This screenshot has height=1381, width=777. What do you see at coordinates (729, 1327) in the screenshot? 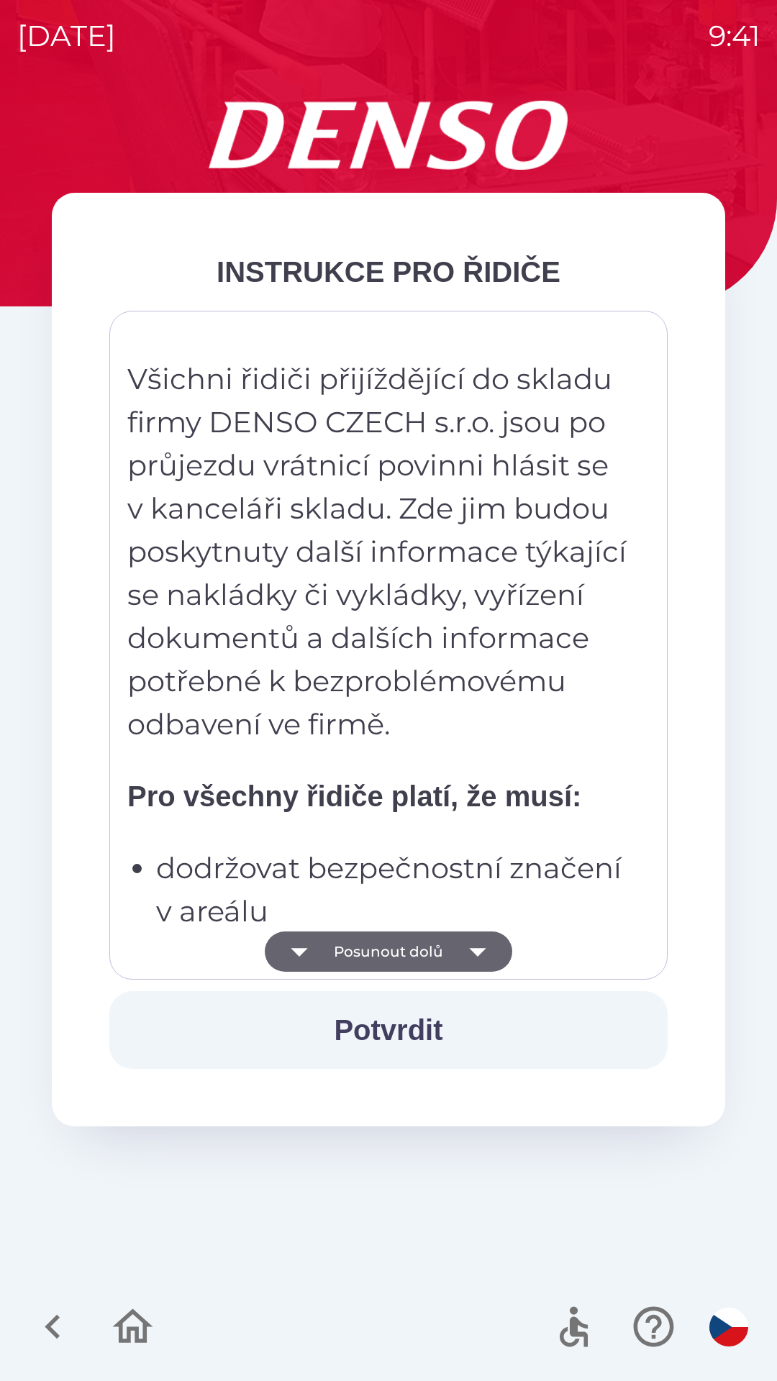
I see `img: cs flag` at bounding box center [729, 1327].